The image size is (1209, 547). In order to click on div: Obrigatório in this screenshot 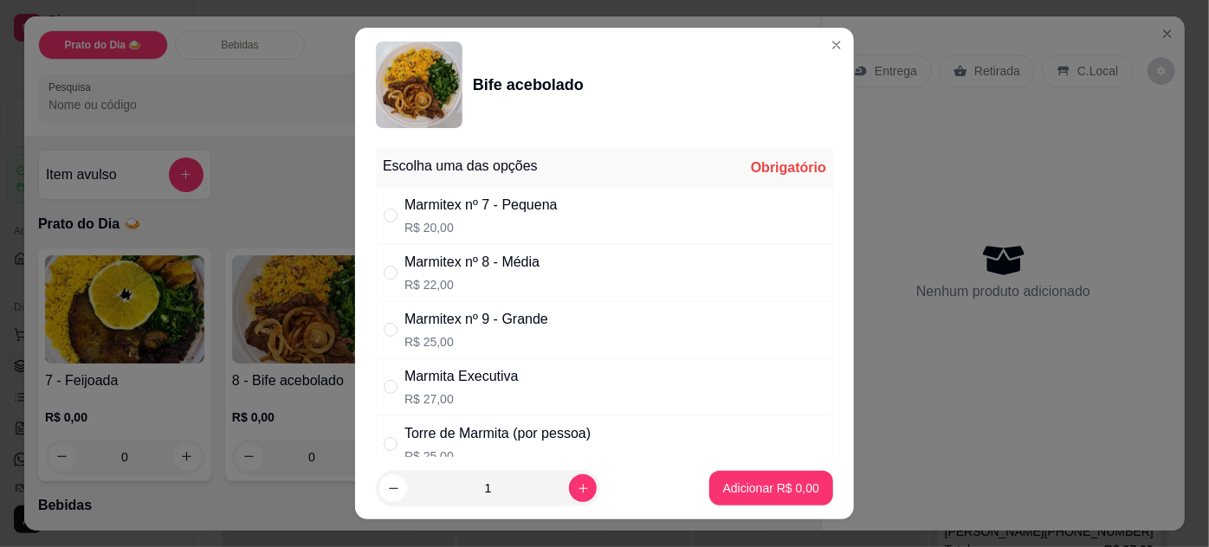, I will do `click(788, 168)`.